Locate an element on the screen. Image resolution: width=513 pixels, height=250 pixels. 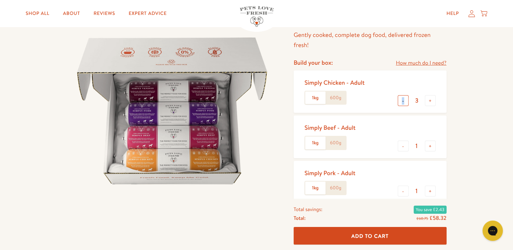
button: Add To Cart is located at coordinates (370, 236).